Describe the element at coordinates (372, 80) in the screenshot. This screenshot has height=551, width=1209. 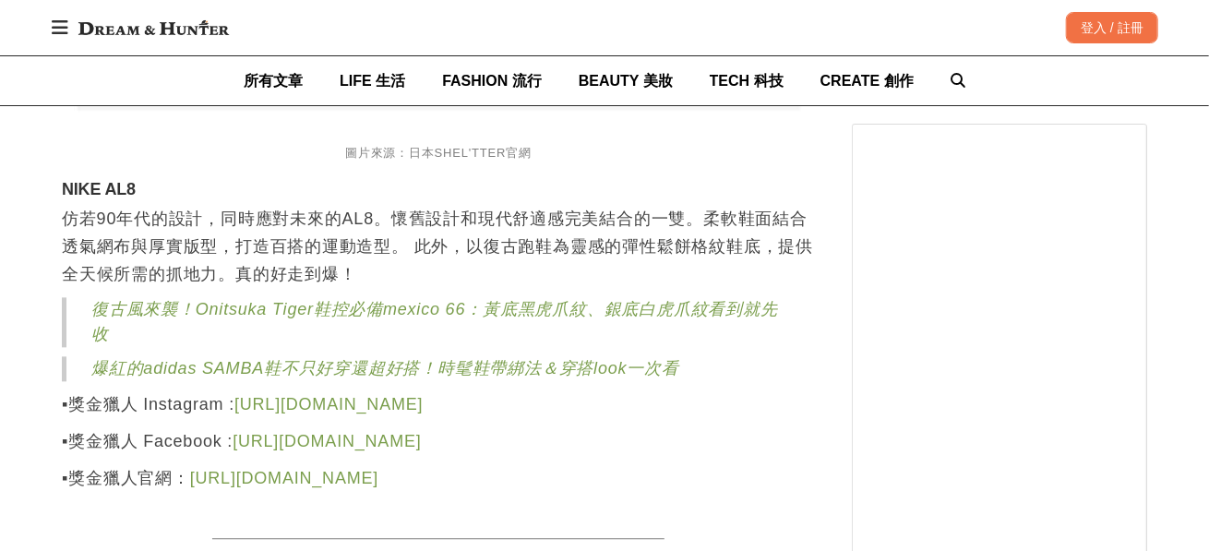
I see `a: LIFE 生活` at that location.